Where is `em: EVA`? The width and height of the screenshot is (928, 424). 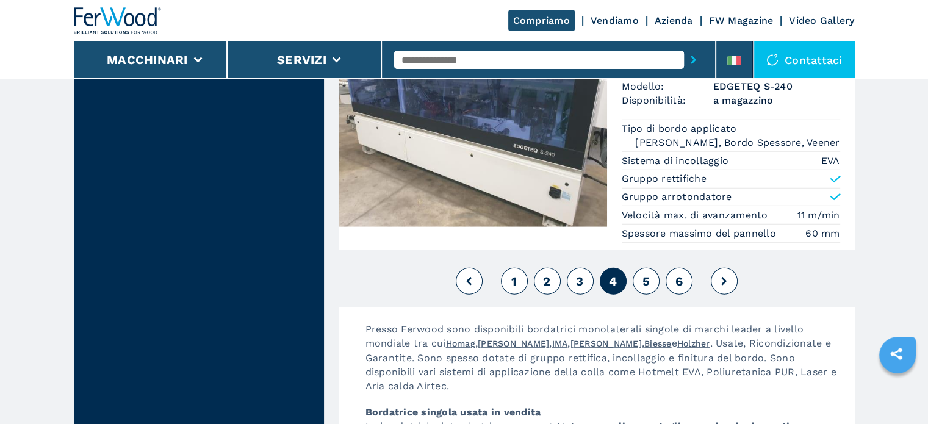
em: EVA is located at coordinates (830, 160).